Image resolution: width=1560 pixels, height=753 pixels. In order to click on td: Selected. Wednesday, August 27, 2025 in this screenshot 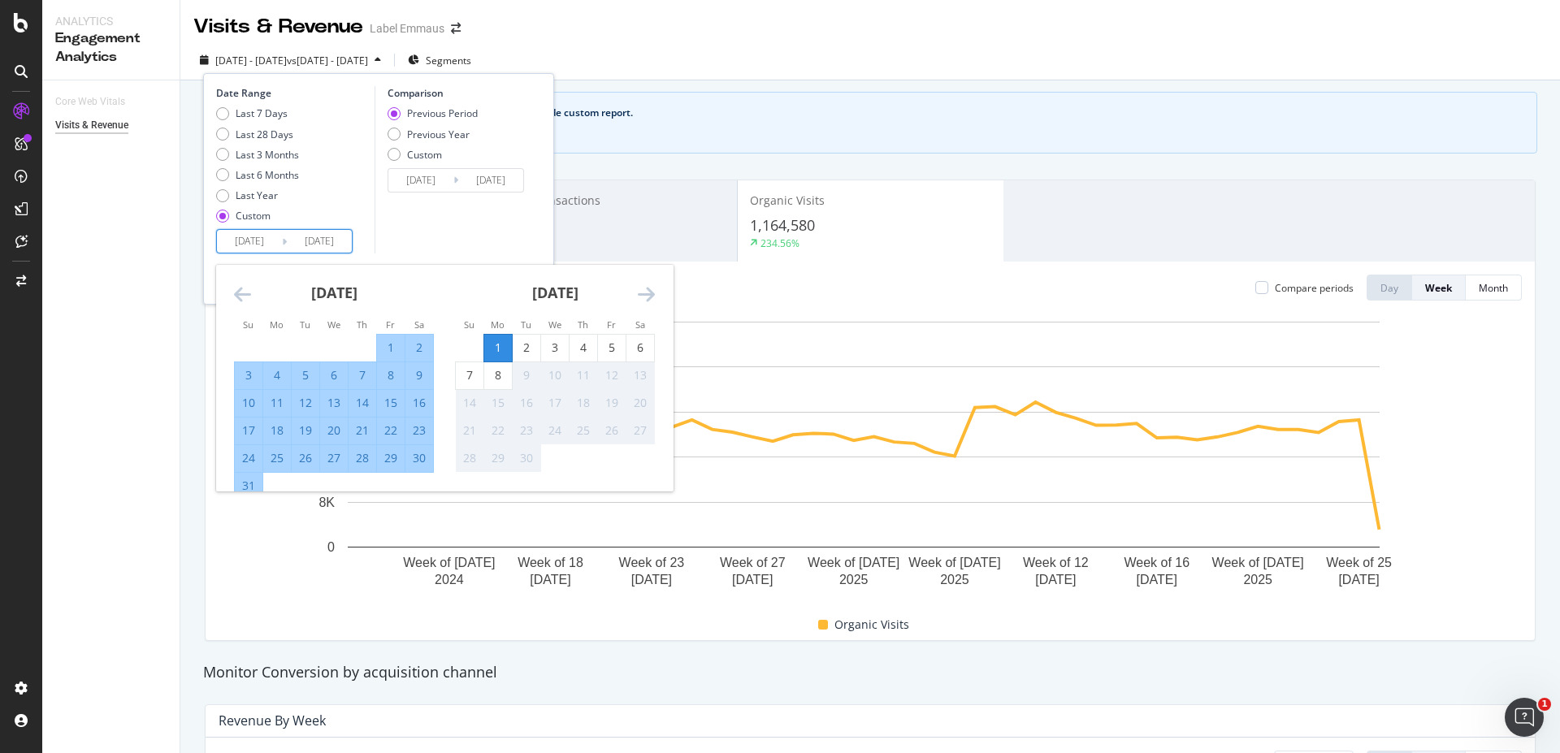, I will do `click(334, 458)`.